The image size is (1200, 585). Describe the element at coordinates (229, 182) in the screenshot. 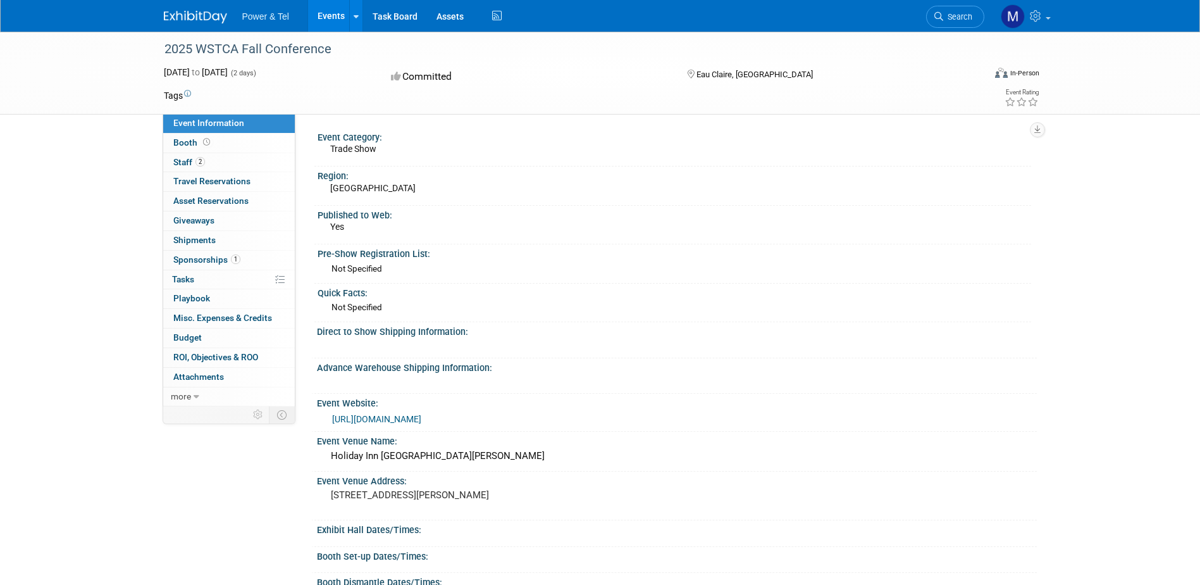

I see `a: Travel Reservations` at that location.